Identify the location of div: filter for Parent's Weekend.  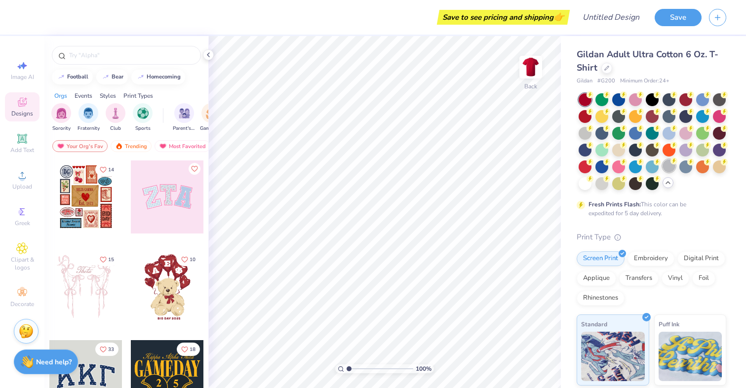
(184, 118).